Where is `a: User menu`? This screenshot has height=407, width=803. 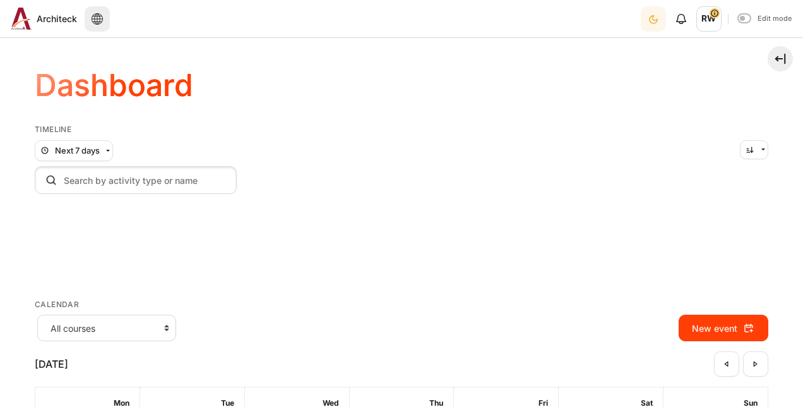
a: User menu is located at coordinates (709, 19).